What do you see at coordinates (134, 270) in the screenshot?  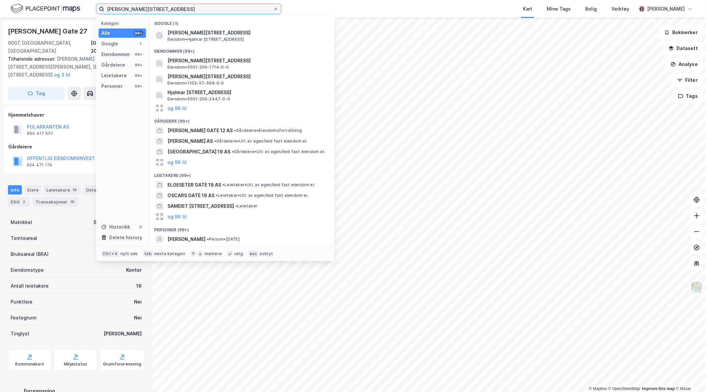 I see `div: Kontor` at bounding box center [134, 270].